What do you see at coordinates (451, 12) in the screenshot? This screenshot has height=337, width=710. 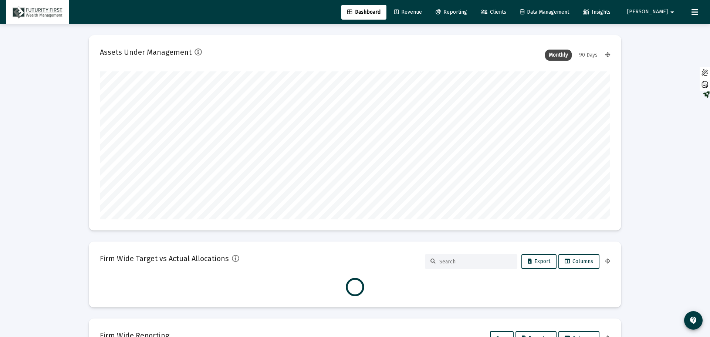 I see `a: Reporting` at bounding box center [451, 12].